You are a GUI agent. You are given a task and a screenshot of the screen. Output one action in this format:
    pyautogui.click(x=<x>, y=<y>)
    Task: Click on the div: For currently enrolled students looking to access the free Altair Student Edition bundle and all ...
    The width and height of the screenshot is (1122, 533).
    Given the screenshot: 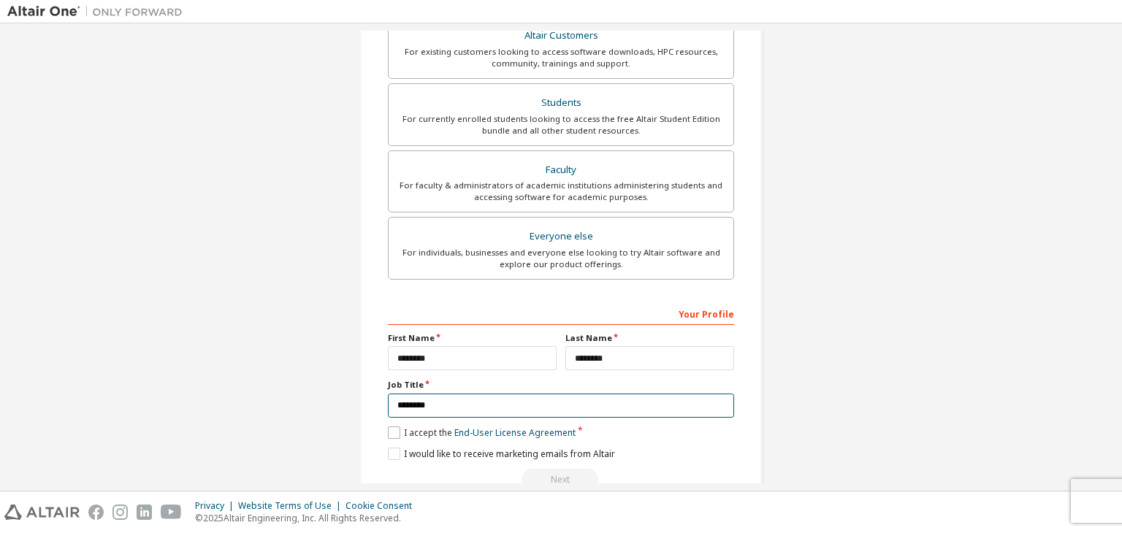 What is the action you would take?
    pyautogui.click(x=561, y=125)
    